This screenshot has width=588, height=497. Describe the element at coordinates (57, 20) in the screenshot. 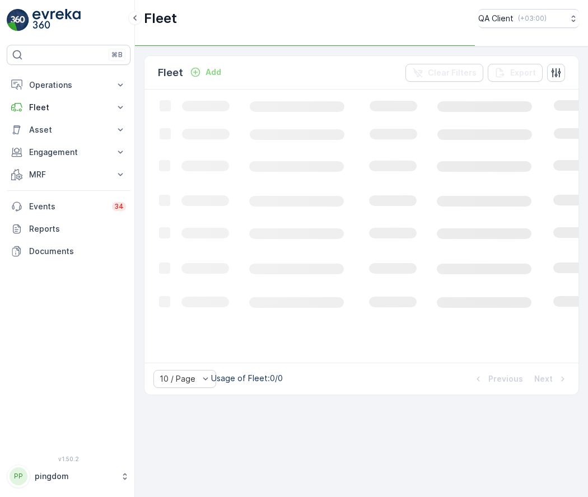

I see `img: logo_light-DOdMpM7g.png` at that location.